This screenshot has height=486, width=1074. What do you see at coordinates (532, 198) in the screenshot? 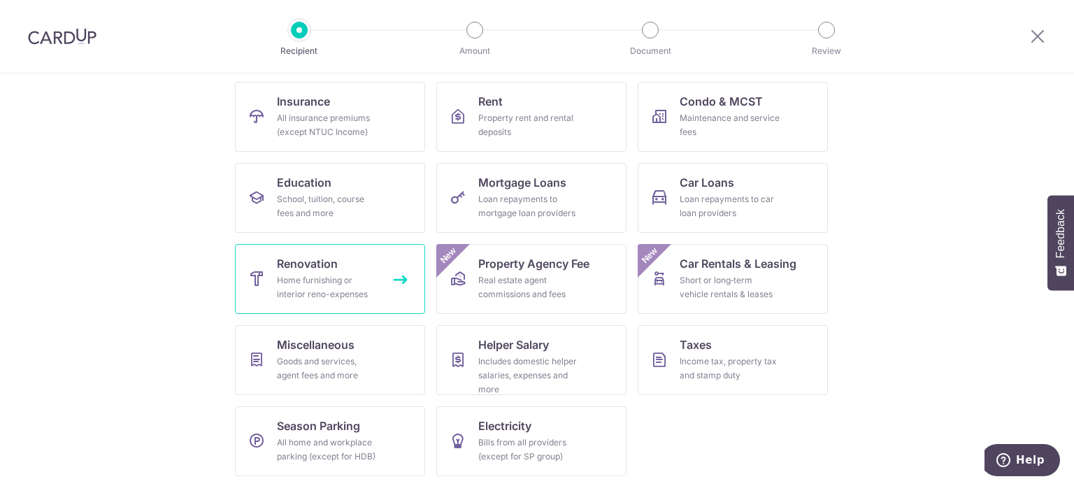
I see `a: Mortgage LoansLoan repayments to mortgage loan providers` at bounding box center [532, 198].